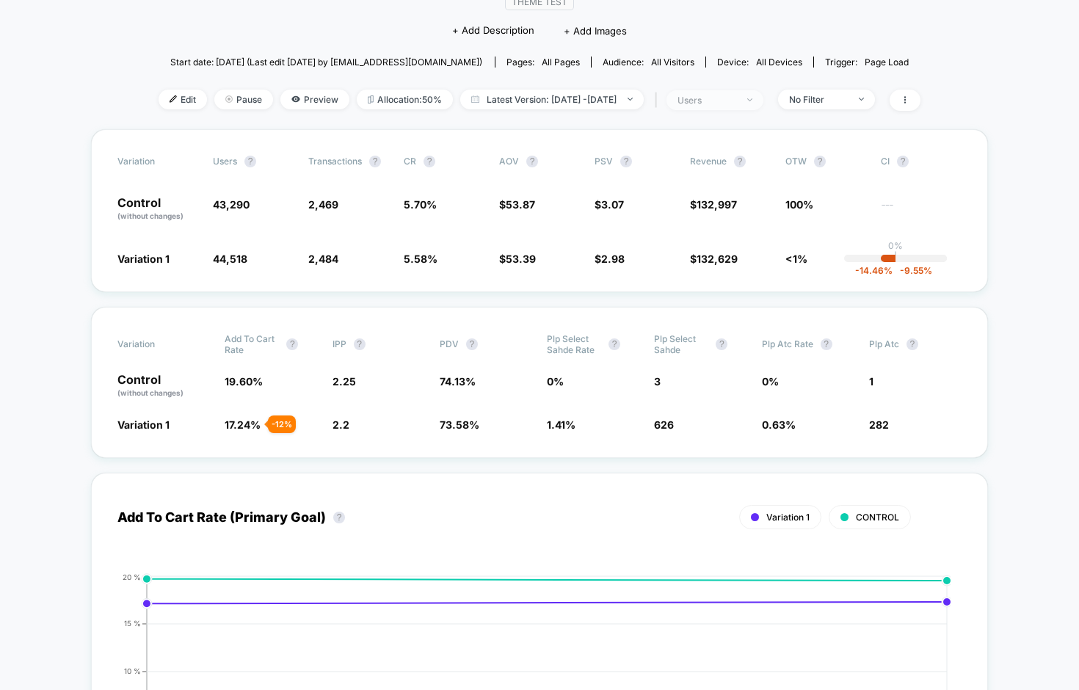 Image resolution: width=1079 pixels, height=690 pixels. What do you see at coordinates (883, 343) in the screenshot?
I see `span: Plp Atc` at bounding box center [883, 343].